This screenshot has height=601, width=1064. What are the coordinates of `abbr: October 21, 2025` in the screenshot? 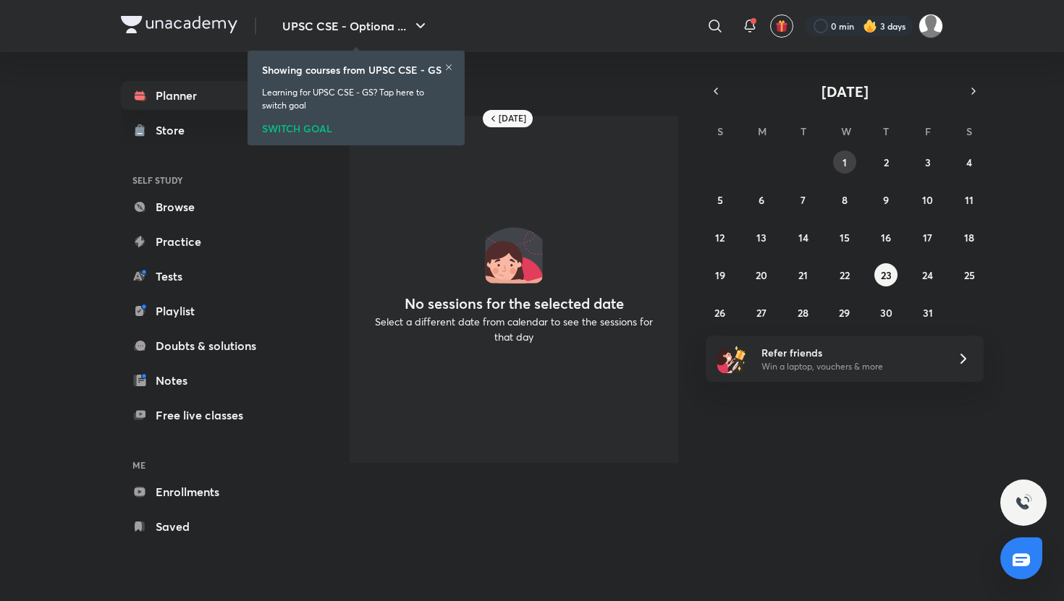 It's located at (803, 275).